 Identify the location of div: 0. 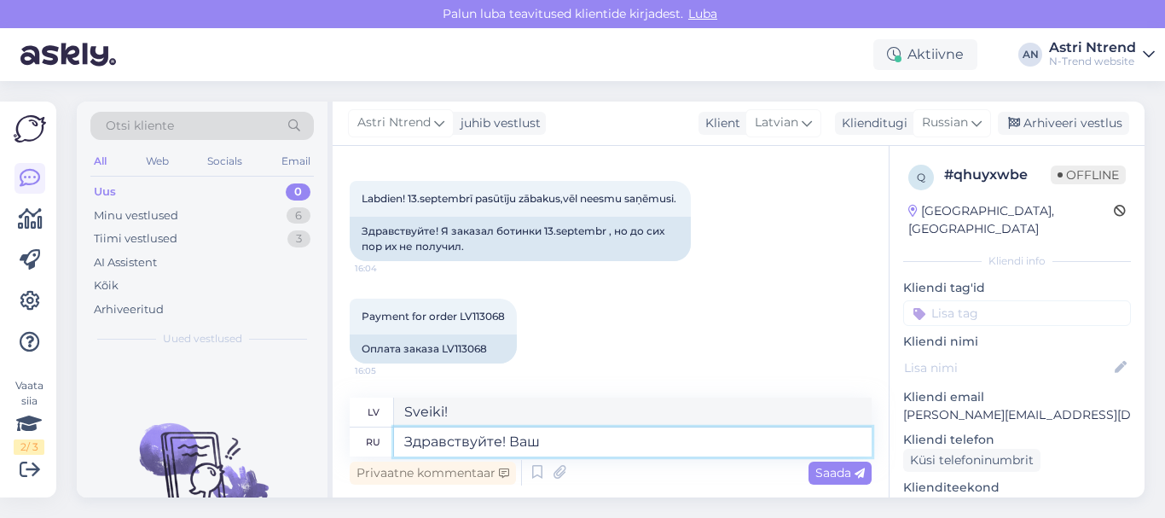
(298, 192).